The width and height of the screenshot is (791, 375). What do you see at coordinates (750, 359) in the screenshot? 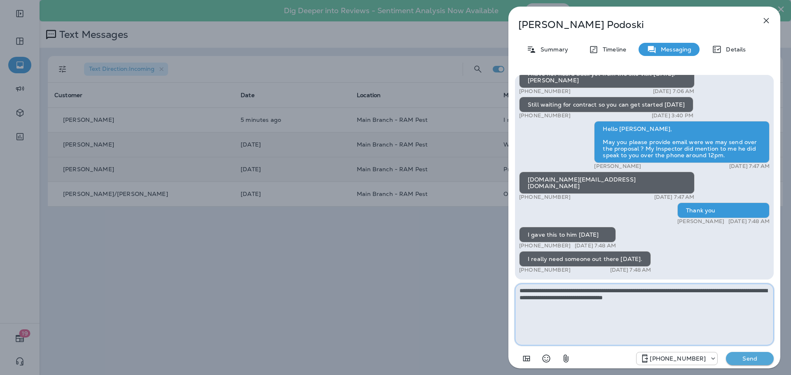
I see `button: Send` at bounding box center [750, 359].